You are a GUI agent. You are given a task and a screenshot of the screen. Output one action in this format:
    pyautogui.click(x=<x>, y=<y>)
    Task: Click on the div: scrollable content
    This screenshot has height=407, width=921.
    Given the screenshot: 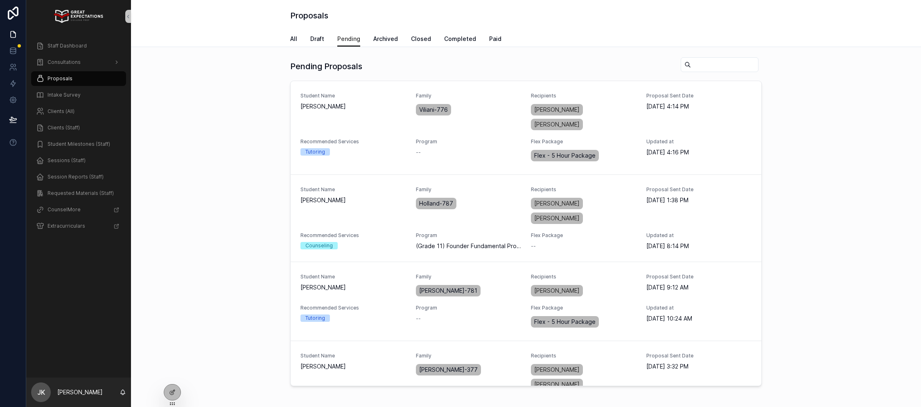 What is the action you would take?
    pyautogui.click(x=79, y=138)
    